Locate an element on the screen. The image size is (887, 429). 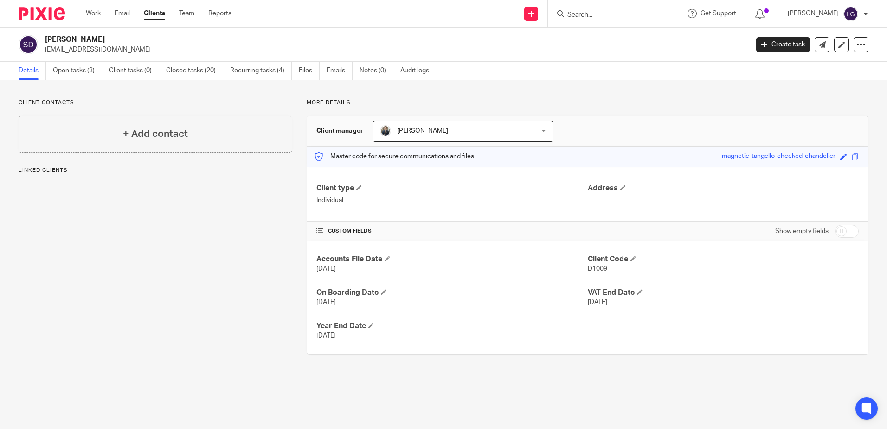
a: Audit logs is located at coordinates (418, 71).